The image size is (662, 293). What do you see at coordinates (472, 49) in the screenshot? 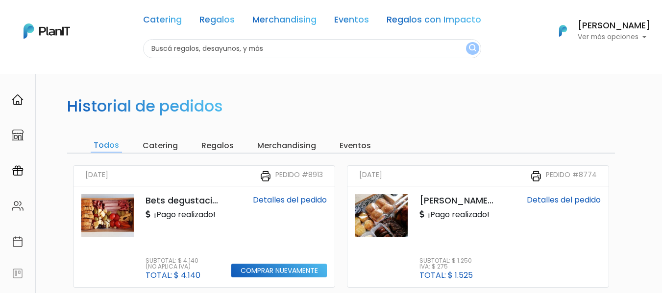
I see `img: search_button-432b6d5273f82d61273b3651a40e1bd1b912527efae98b1b7a1b2c0702e16a8d.svg` at bounding box center [472, 49].